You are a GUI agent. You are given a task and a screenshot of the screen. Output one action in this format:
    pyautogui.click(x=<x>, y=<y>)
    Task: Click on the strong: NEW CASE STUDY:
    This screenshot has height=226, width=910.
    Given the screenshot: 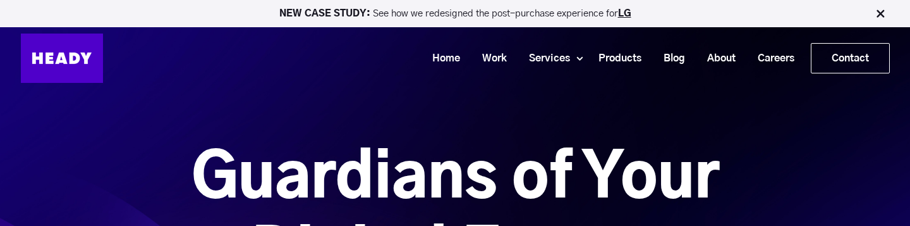 What is the action you would take?
    pyautogui.click(x=326, y=13)
    